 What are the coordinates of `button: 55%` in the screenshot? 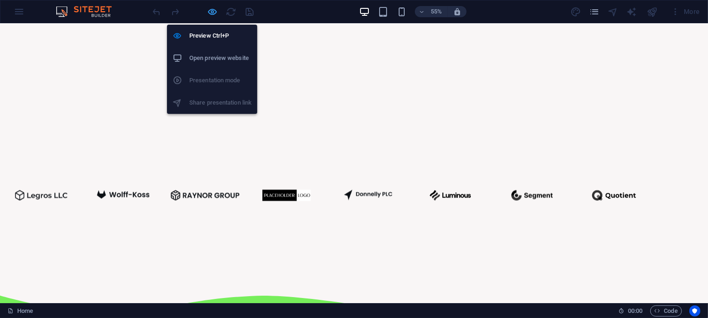 It's located at (431, 12).